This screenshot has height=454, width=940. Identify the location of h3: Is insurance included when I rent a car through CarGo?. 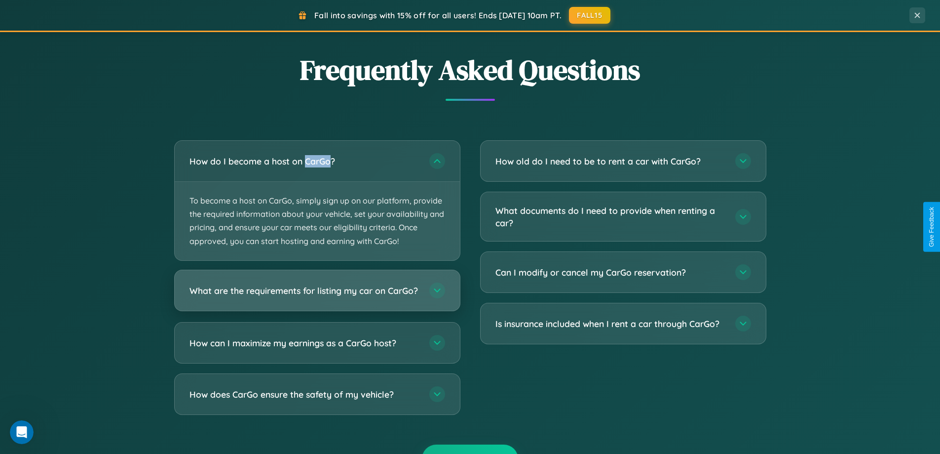
(610, 323).